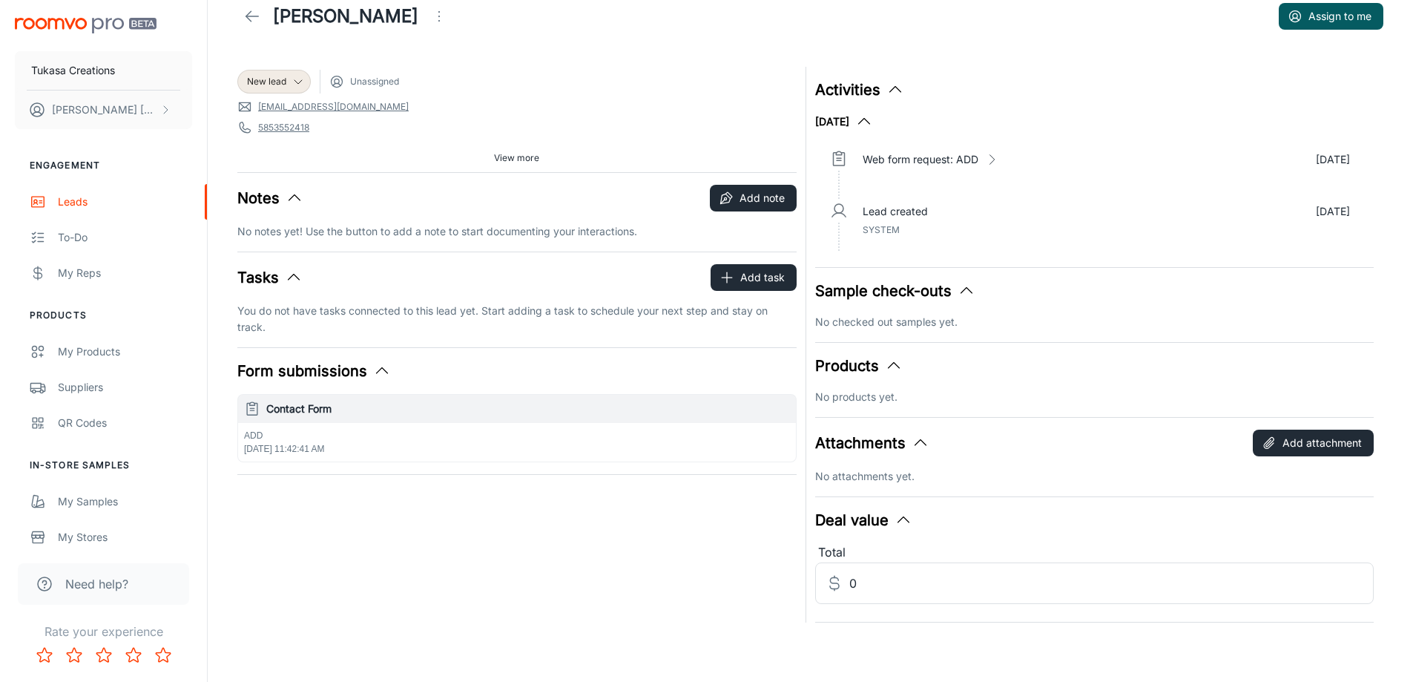 The image size is (1413, 682). What do you see at coordinates (439, 16) in the screenshot?
I see `button: Open menu` at bounding box center [439, 16].